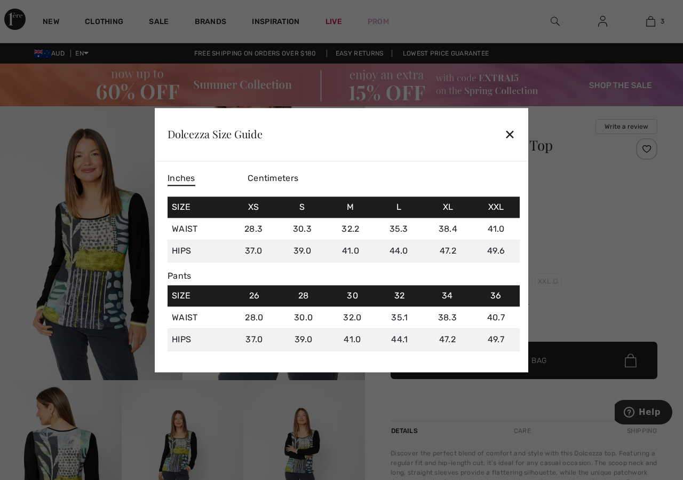 The image size is (683, 480). What do you see at coordinates (400, 296) in the screenshot?
I see `td: 32` at bounding box center [400, 296].